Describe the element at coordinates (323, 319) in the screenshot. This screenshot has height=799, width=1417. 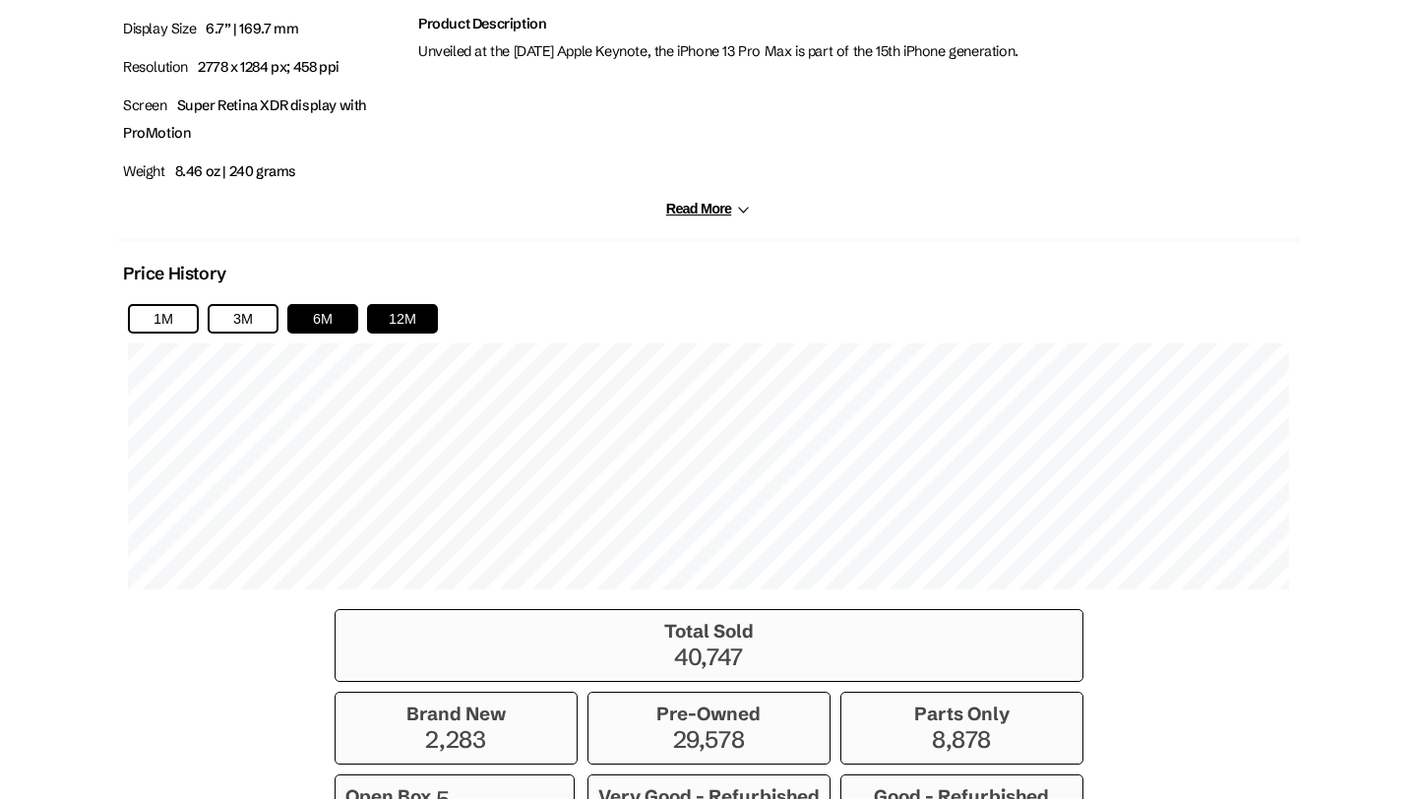
I see `button: 6M` at that location.